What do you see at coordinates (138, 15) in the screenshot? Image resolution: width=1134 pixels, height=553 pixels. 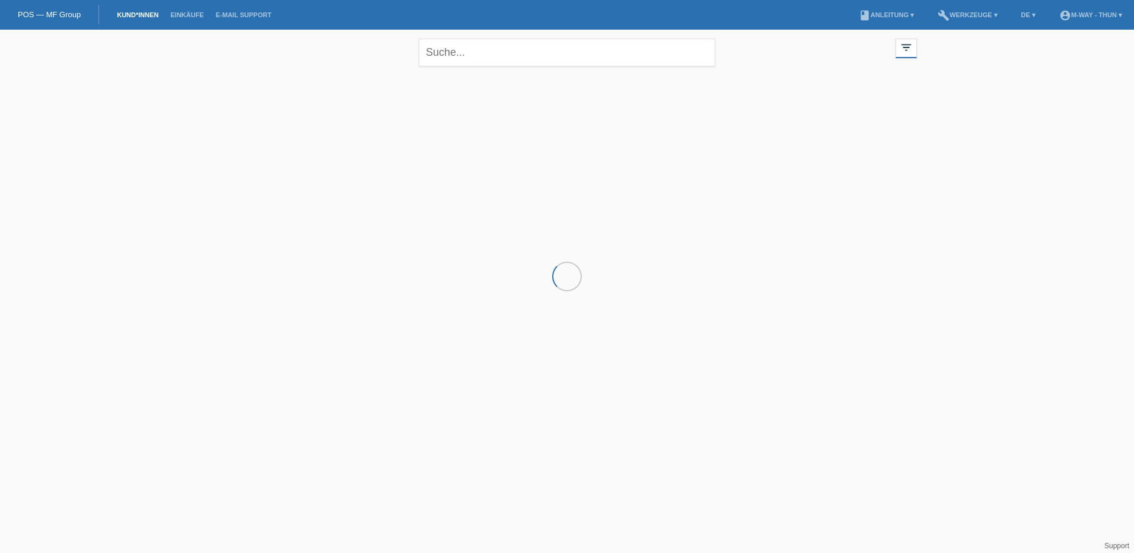 I see `a: Kund*innen` at bounding box center [138, 15].